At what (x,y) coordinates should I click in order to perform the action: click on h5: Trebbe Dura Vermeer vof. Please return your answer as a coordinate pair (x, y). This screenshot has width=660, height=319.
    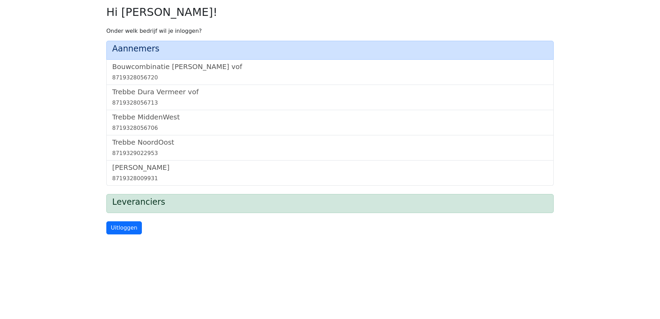
    Looking at the image, I should click on (330, 92).